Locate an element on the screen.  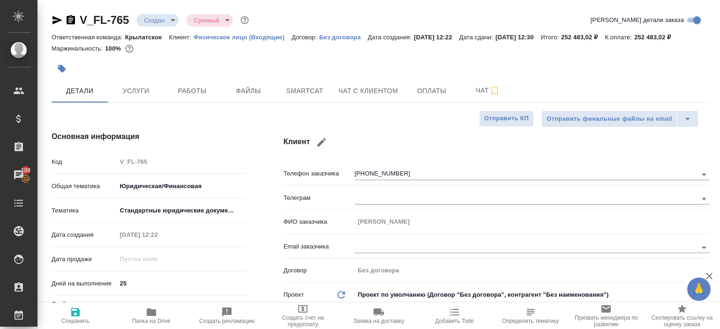
a: V_FL-765 is located at coordinates (104, 20).